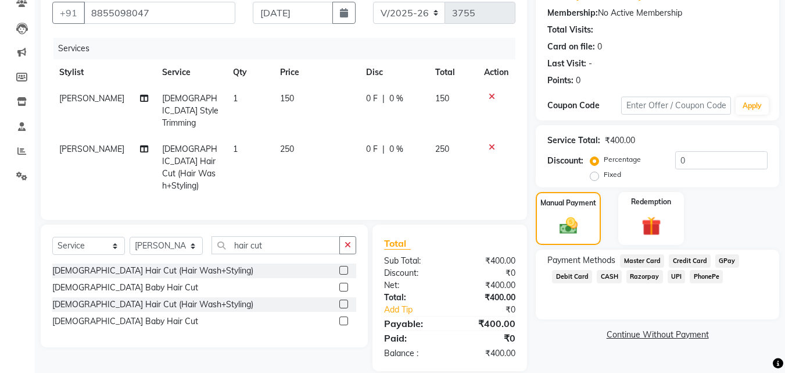 The width and height of the screenshot is (785, 373). What do you see at coordinates (569, 226) in the screenshot?
I see `img: _cash.svg` at bounding box center [569, 226].